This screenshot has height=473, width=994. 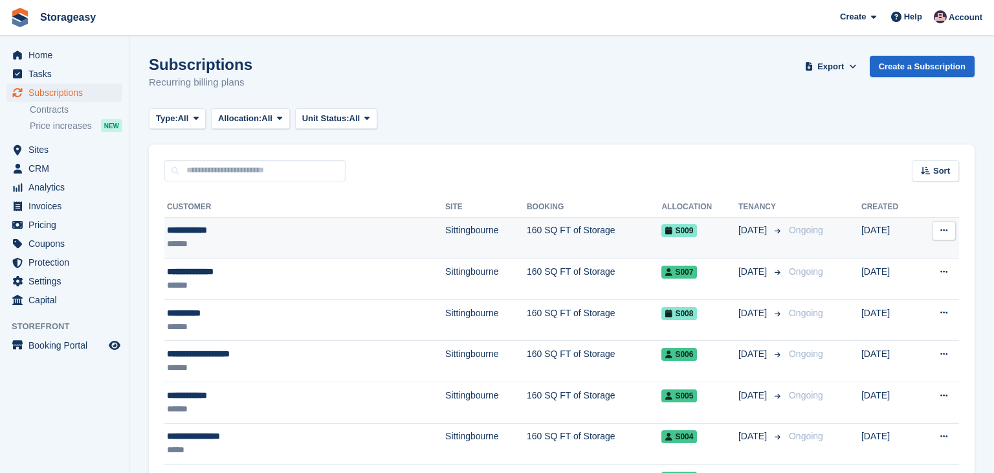 I want to click on th: Customer, so click(x=305, y=207).